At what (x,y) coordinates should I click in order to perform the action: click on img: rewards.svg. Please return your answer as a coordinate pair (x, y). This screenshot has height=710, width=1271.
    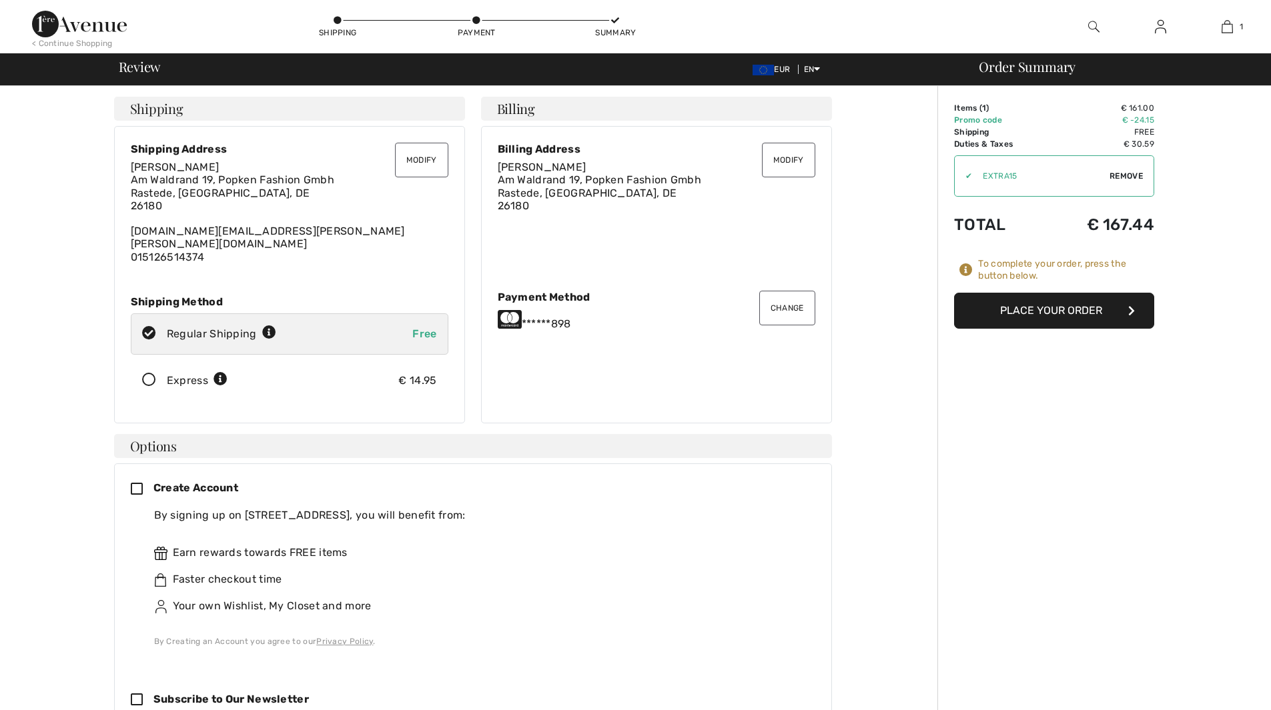
    Looking at the image, I should click on (161, 554).